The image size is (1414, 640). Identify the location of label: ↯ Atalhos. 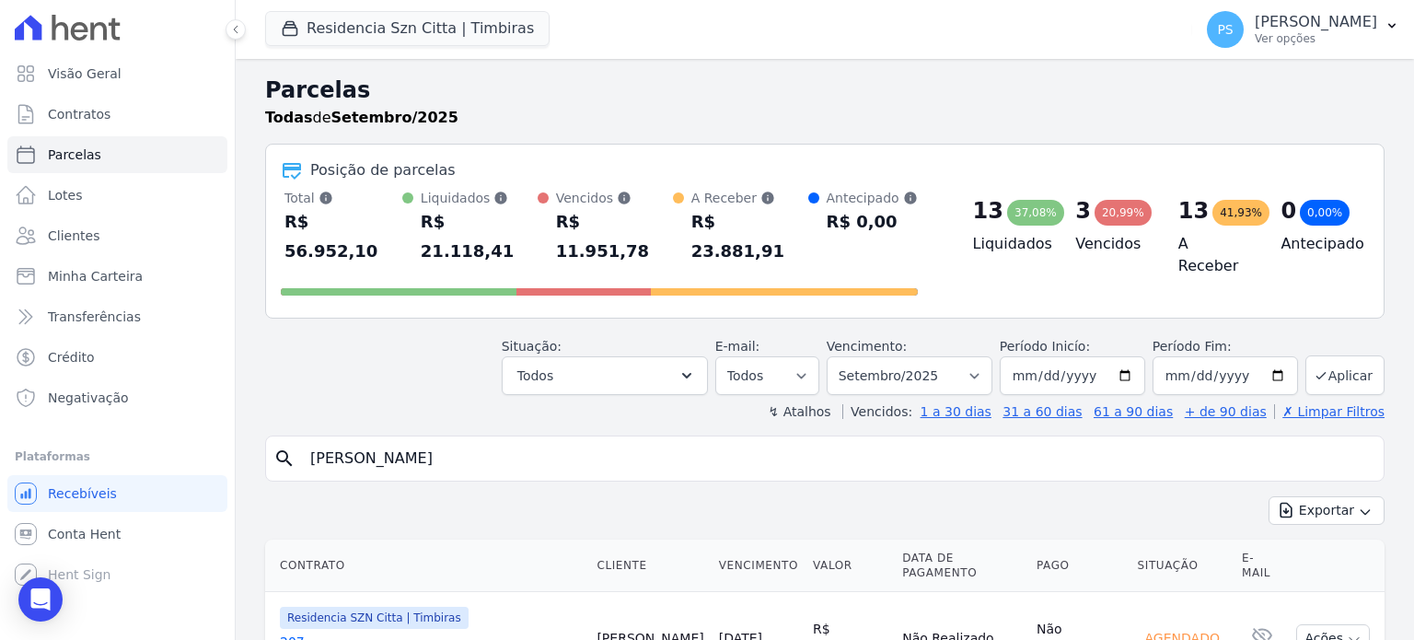
(799, 411).